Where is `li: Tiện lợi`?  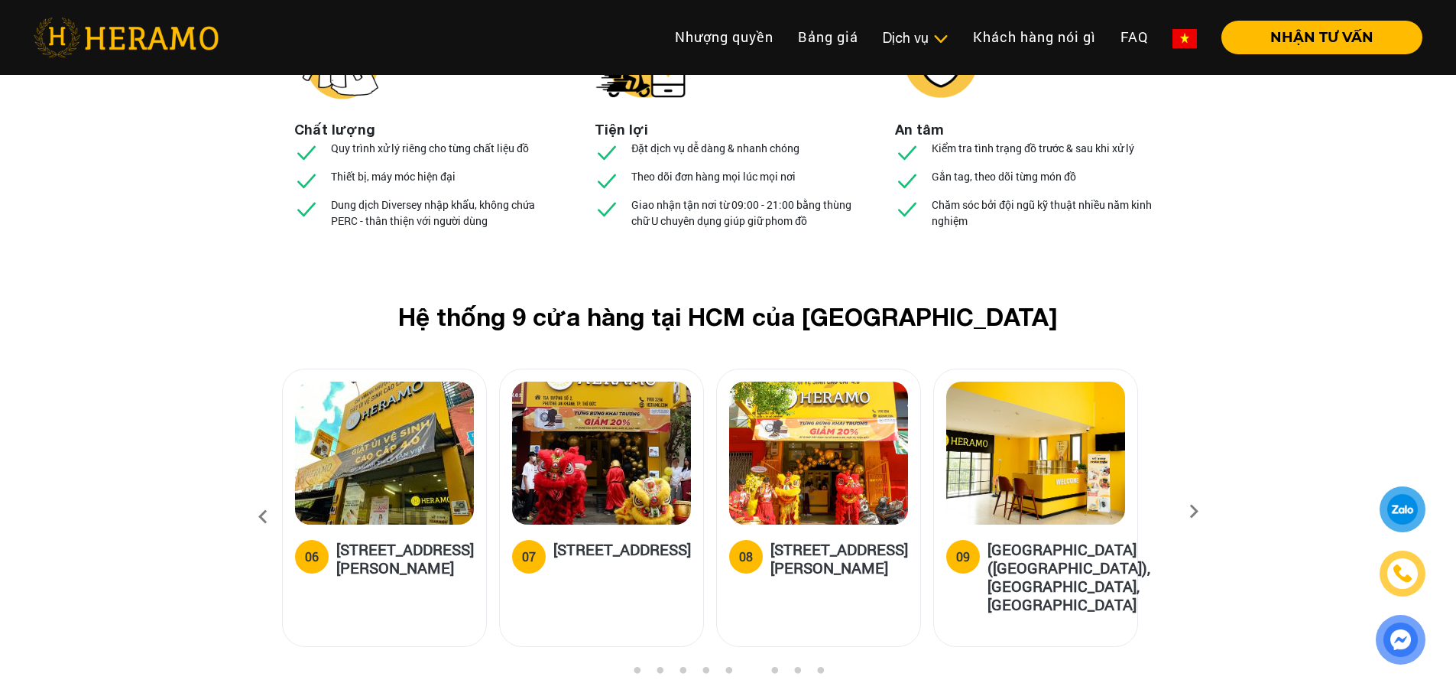 li: Tiện lợi is located at coordinates (621, 129).